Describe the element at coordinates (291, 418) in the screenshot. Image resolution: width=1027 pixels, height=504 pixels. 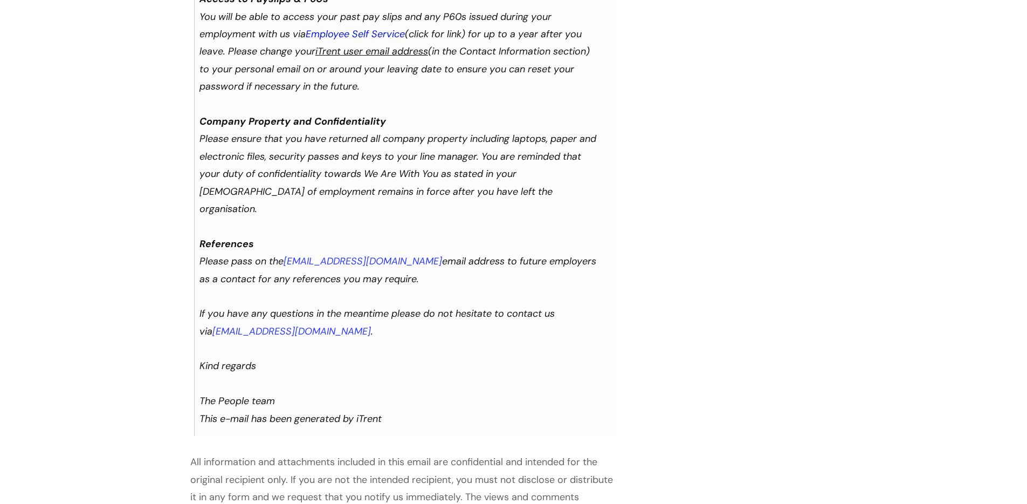
I see `span: This e-mail has been generated by iTrent` at that location.